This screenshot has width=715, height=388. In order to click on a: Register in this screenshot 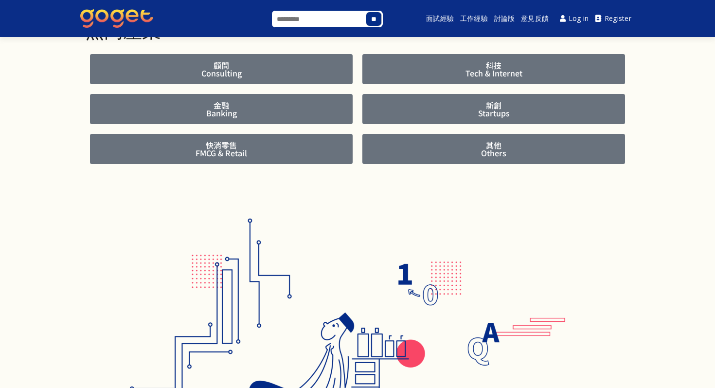, I will do `click(613, 18)`.